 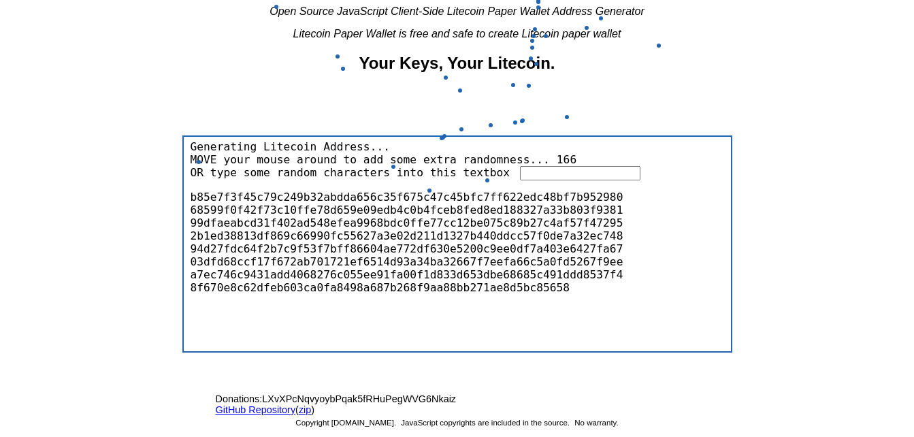 What do you see at coordinates (291, 145) in the screenshot?
I see `span: Generating Litecoin Address...` at bounding box center [291, 145].